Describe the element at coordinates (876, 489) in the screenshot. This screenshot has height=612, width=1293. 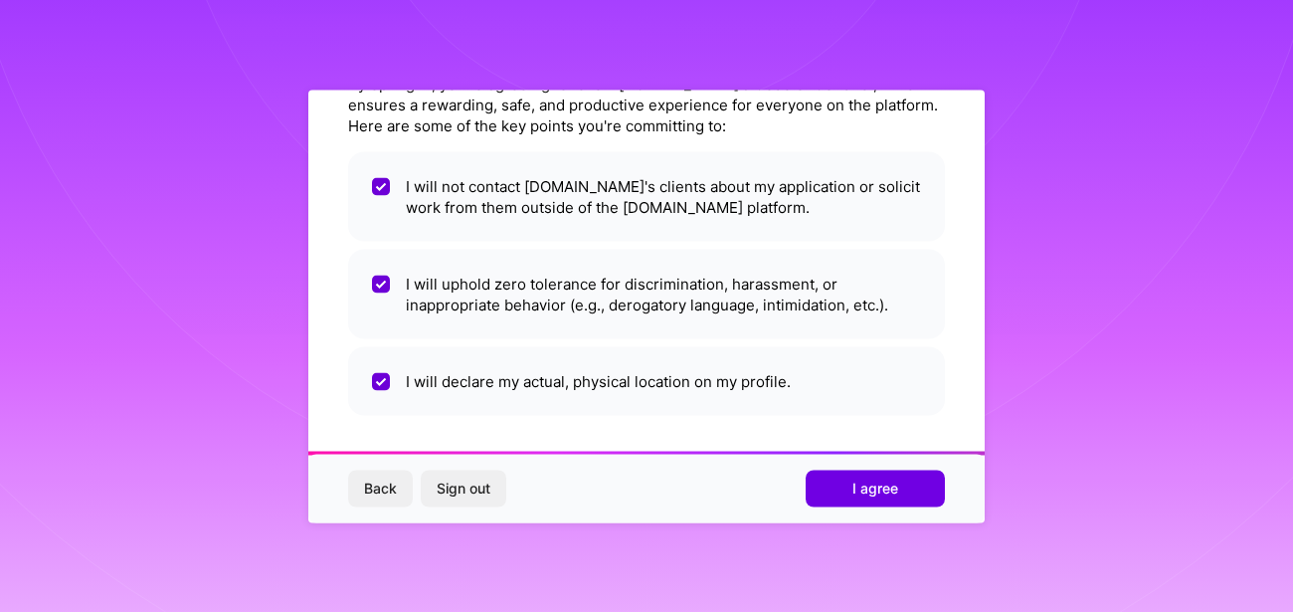
I see `span: I agree` at that location.